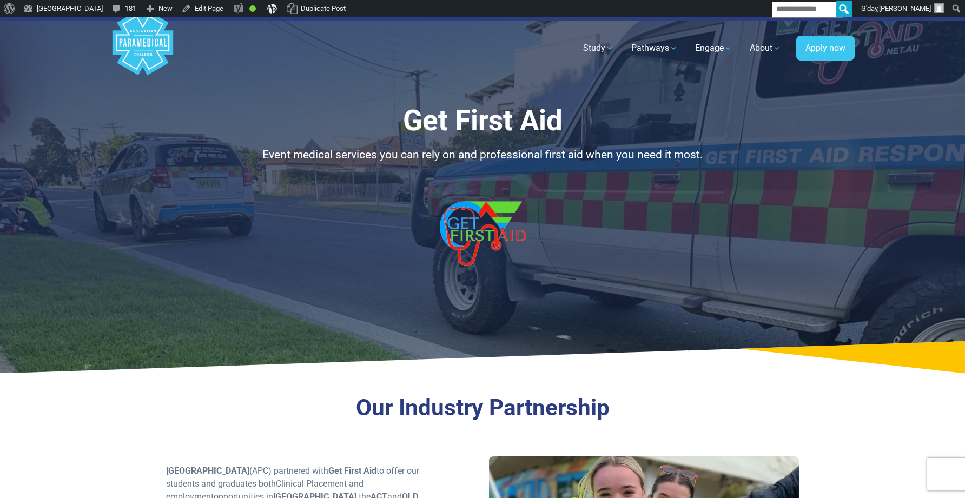  Describe the element at coordinates (598, 48) in the screenshot. I see `a: Study` at that location.